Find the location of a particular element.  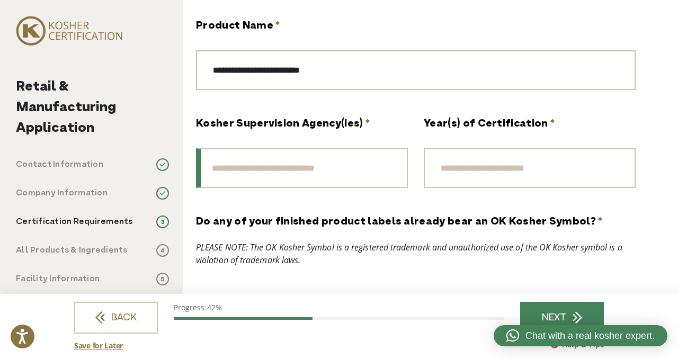

a: Chat with a real kosher expert. is located at coordinates (580, 336).